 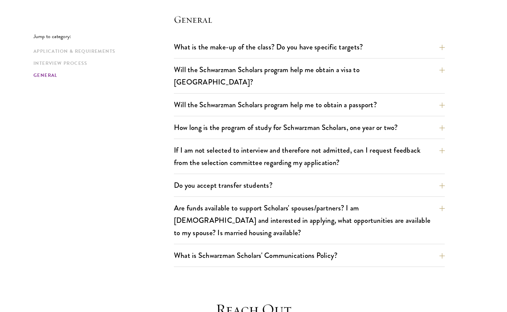 I want to click on button: Do you accept transfer students?, so click(x=309, y=185).